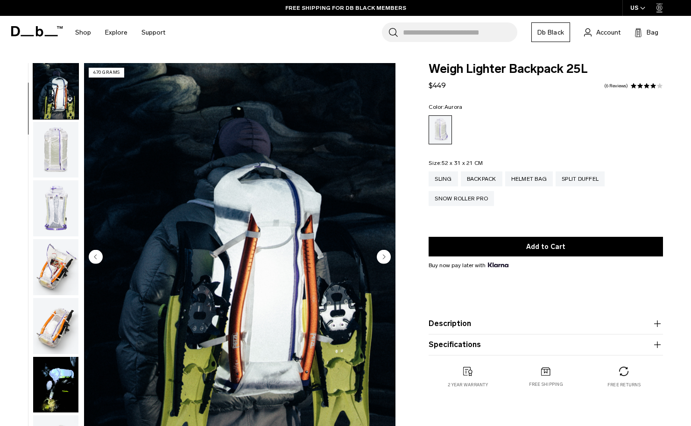 The height and width of the screenshot is (426, 691). Describe the element at coordinates (56, 326) in the screenshot. I see `button: Weigh_Lighter_Backpack_25L_5.png` at that location.